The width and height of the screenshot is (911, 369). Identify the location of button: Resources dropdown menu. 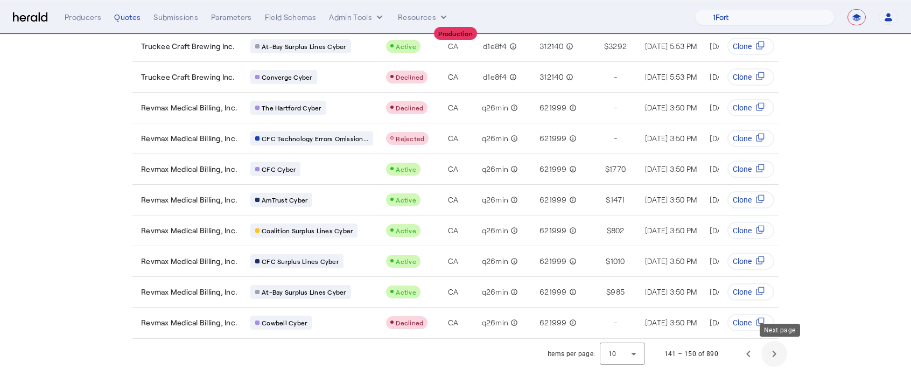
(423, 17).